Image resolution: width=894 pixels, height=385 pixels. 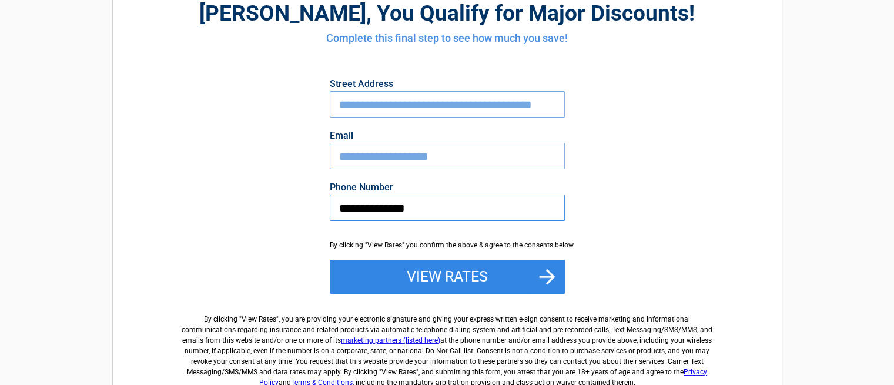 What do you see at coordinates (447, 245) in the screenshot?
I see `div: By clicking "View Rates" you confirm the above & agree to the consents below` at bounding box center [447, 245].